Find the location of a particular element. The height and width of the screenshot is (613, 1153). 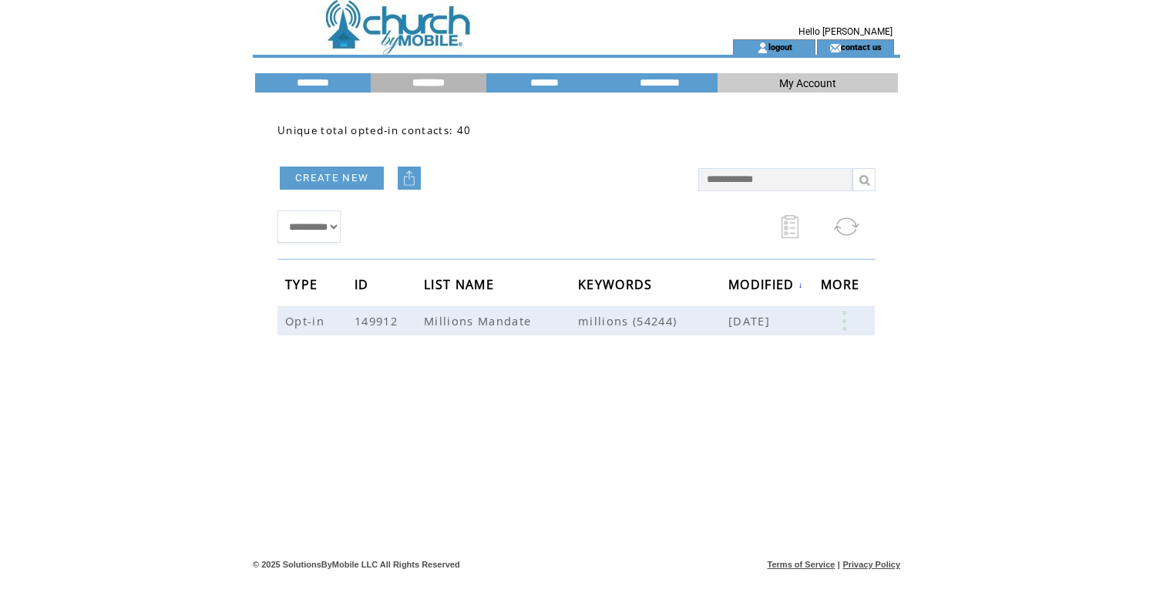

a: KEYWORDS is located at coordinates (617, 284).